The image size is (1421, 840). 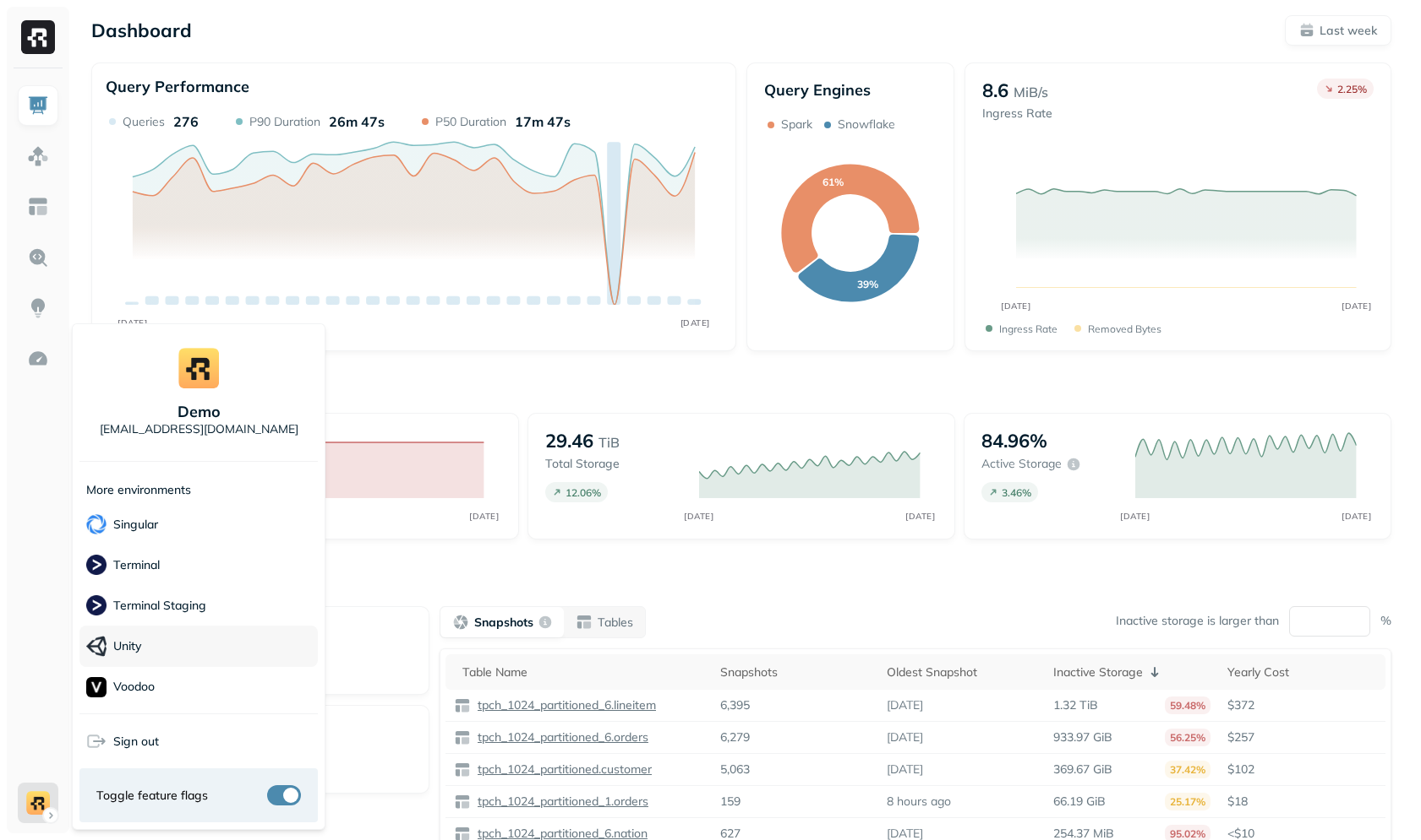 I want to click on img: Terminal, so click(x=96, y=565).